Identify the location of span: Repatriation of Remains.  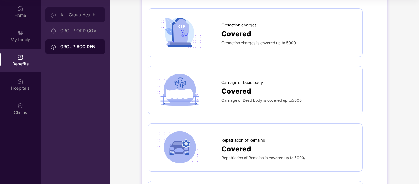
(243, 140).